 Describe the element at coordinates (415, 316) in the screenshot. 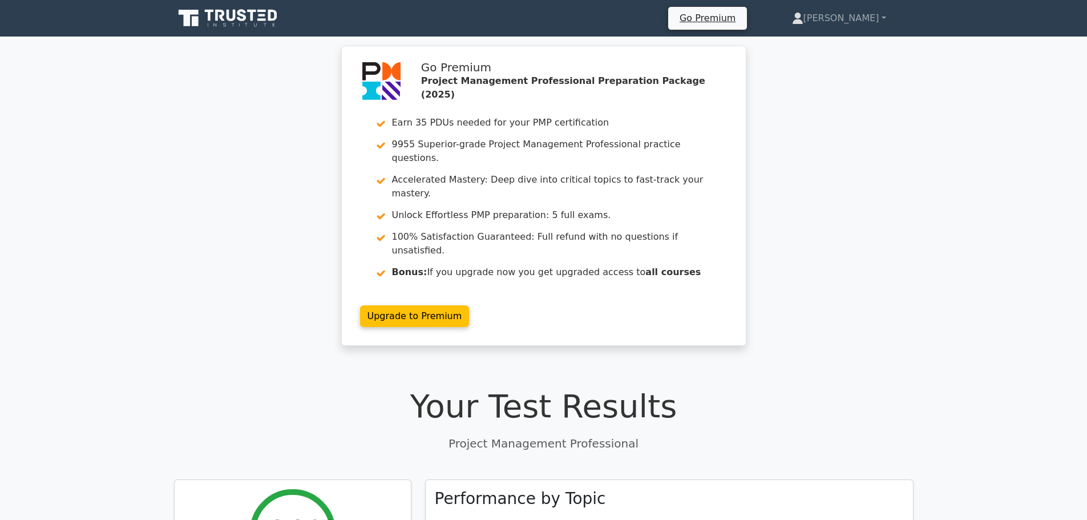

I see `a: Upgrade to Premium` at that location.